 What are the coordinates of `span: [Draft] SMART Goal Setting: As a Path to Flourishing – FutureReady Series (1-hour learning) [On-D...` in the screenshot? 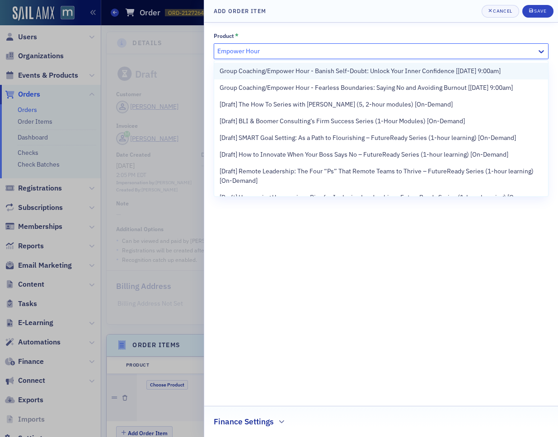 It's located at (368, 138).